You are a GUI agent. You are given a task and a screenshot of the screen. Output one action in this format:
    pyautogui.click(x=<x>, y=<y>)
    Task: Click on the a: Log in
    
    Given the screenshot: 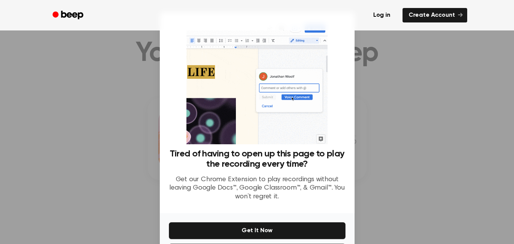 What is the action you would take?
    pyautogui.click(x=382, y=15)
    